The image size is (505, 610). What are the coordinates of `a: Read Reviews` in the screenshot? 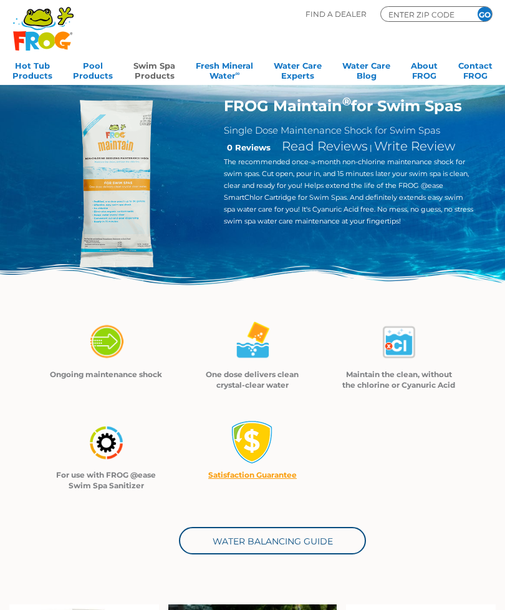 It's located at (325, 146).